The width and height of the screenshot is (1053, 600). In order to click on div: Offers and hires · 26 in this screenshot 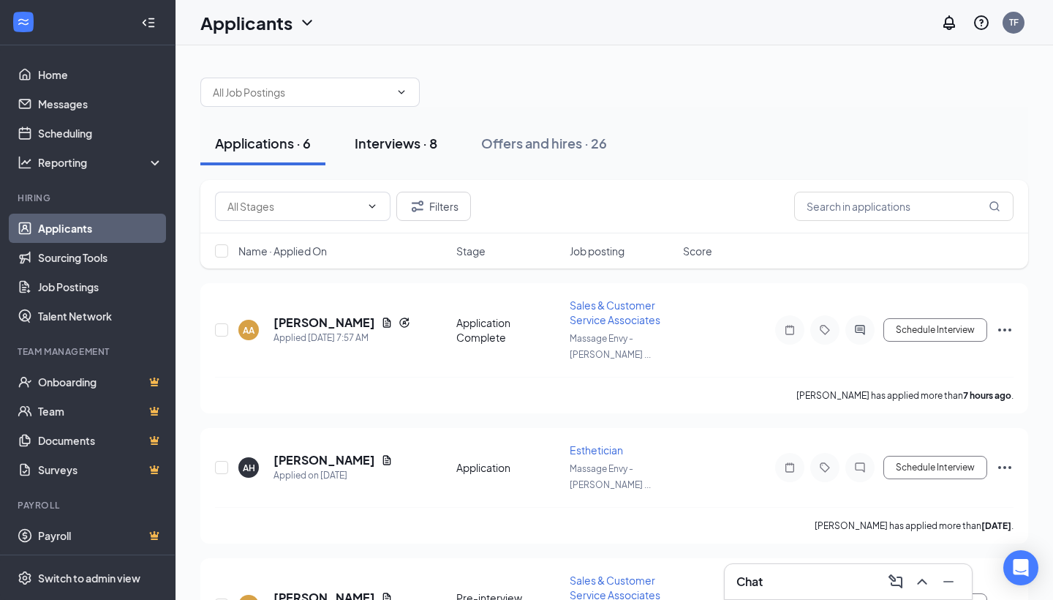, I will do `click(544, 143)`.